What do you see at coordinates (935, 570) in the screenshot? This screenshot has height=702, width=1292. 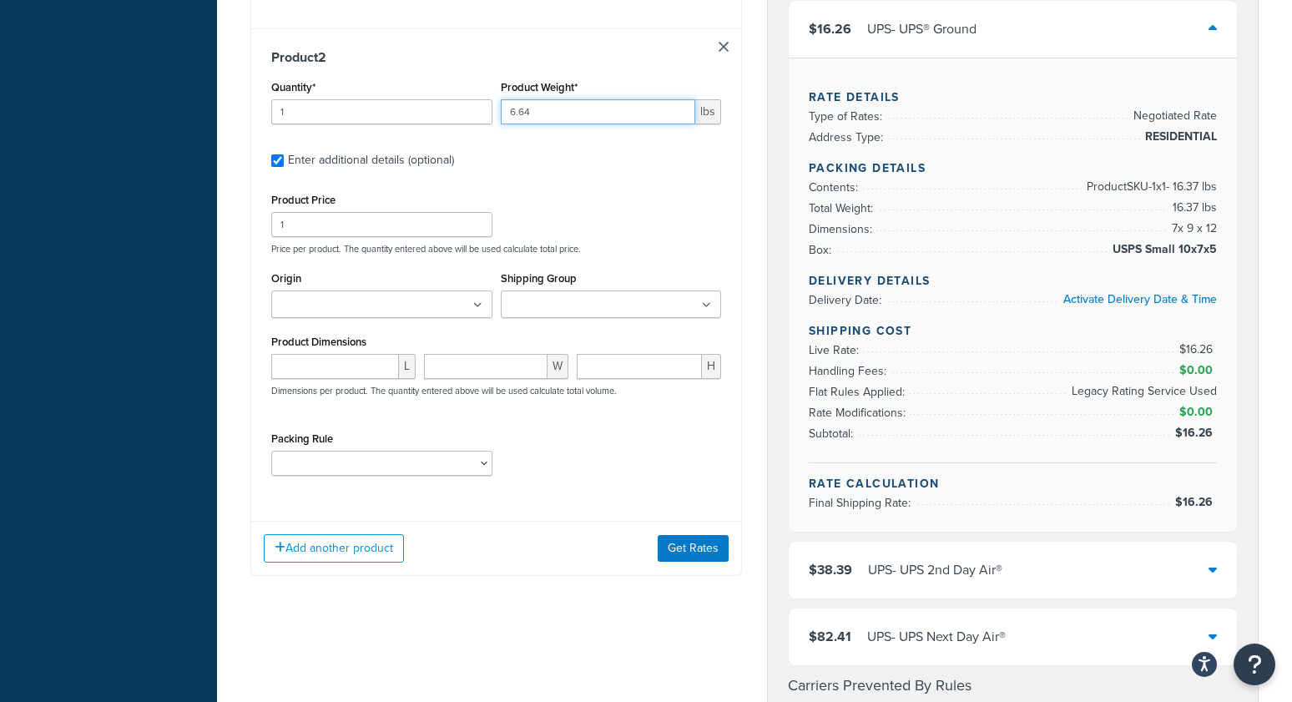 I see `div: UPS - UPS 2nd Day Air®` at bounding box center [935, 570].